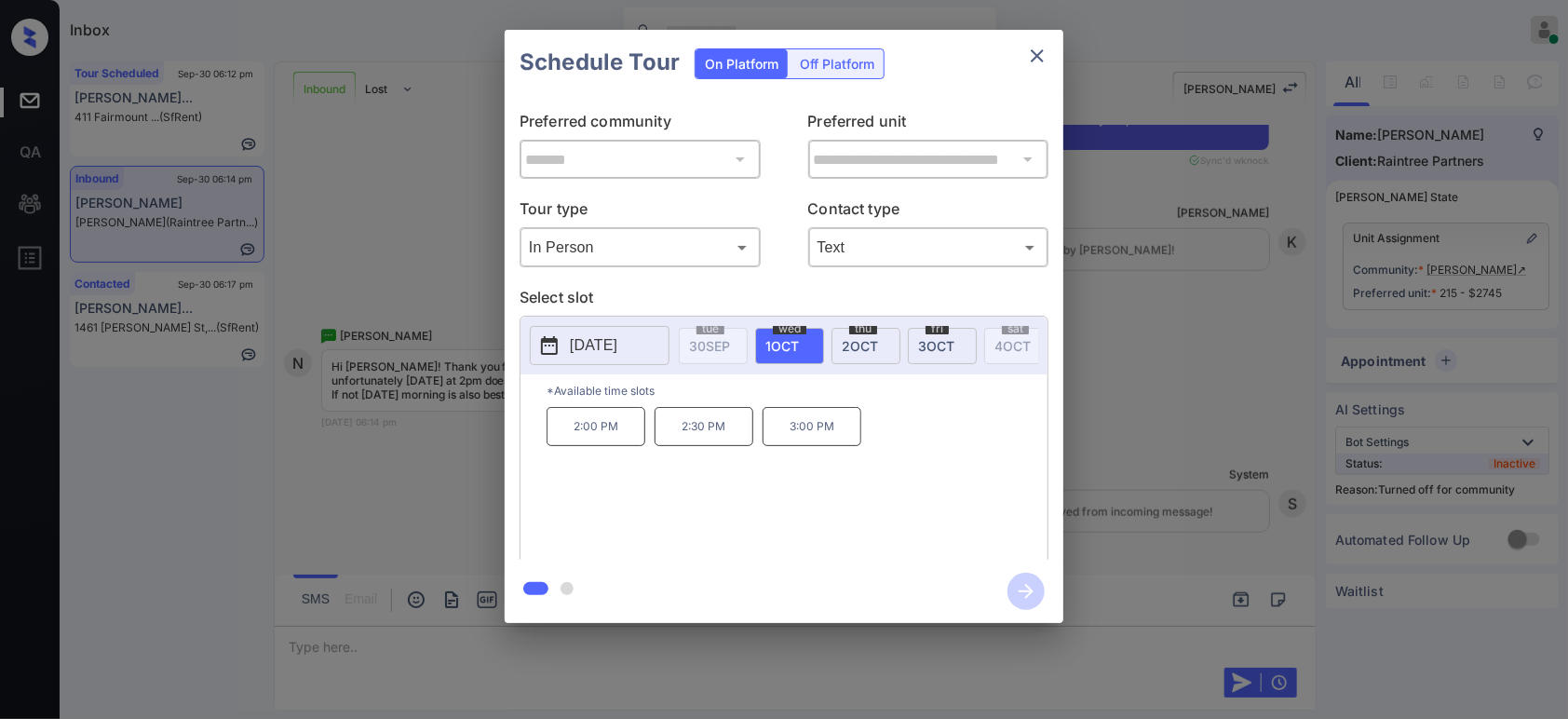  Describe the element at coordinates (704, 426) in the screenshot. I see `p: 2:30 PM` at that location.